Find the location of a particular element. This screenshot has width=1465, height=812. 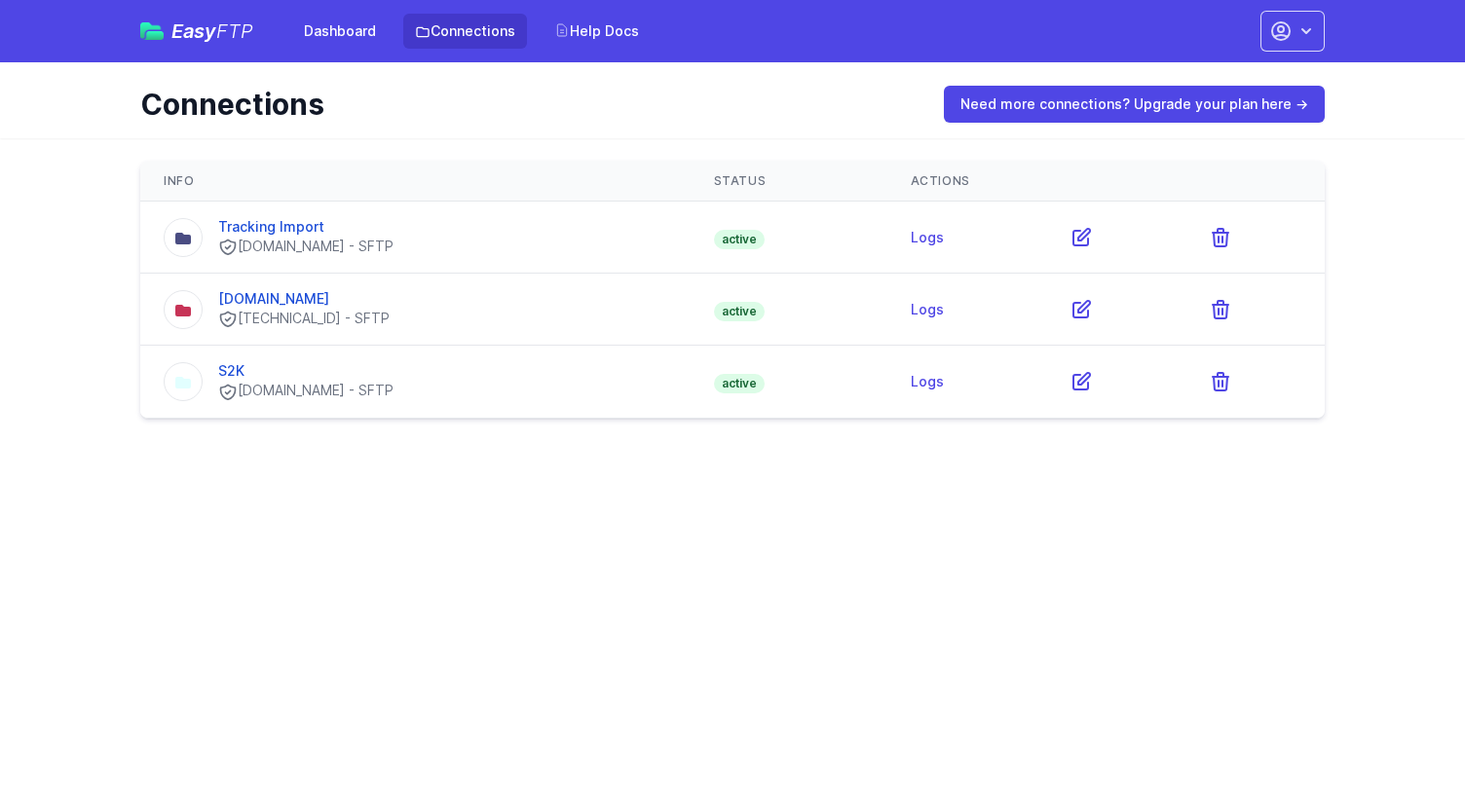

th: Actions is located at coordinates (1106, 181).